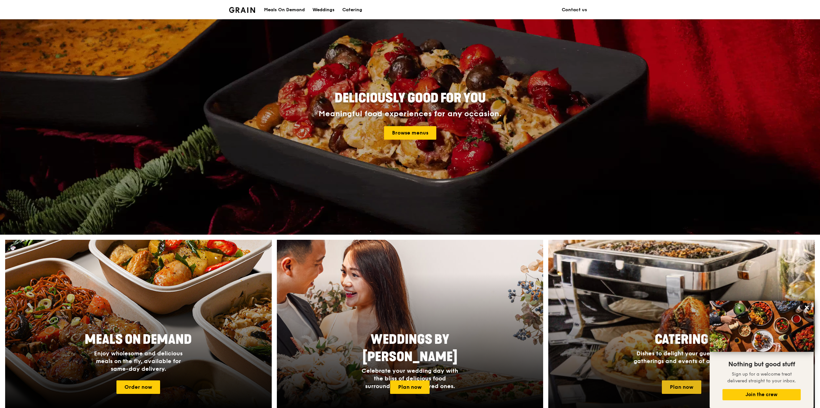 This screenshot has width=820, height=408. What do you see at coordinates (681, 339) in the screenshot?
I see `span: Catering` at bounding box center [681, 339].